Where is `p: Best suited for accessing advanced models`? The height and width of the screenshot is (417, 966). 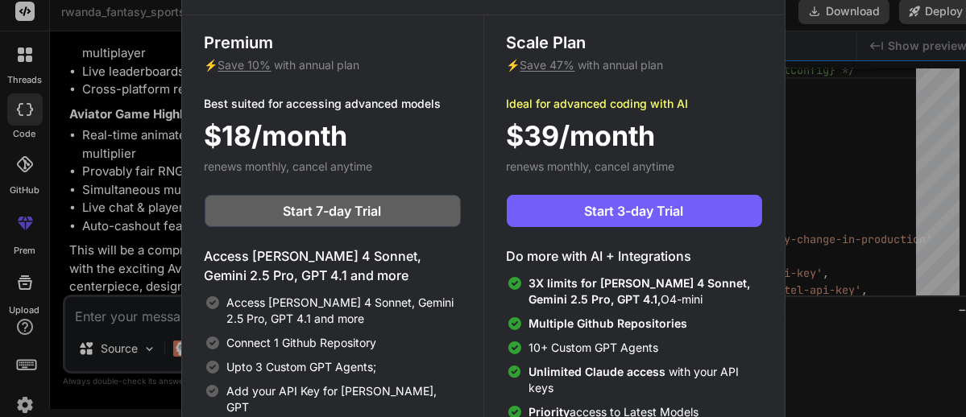 p: Best suited for accessing advanced models is located at coordinates (333, 104).